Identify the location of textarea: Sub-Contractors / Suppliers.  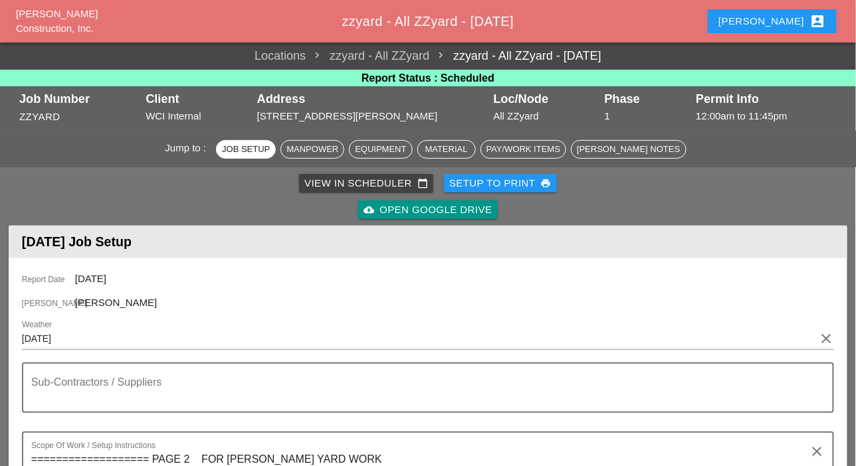
(422, 396).